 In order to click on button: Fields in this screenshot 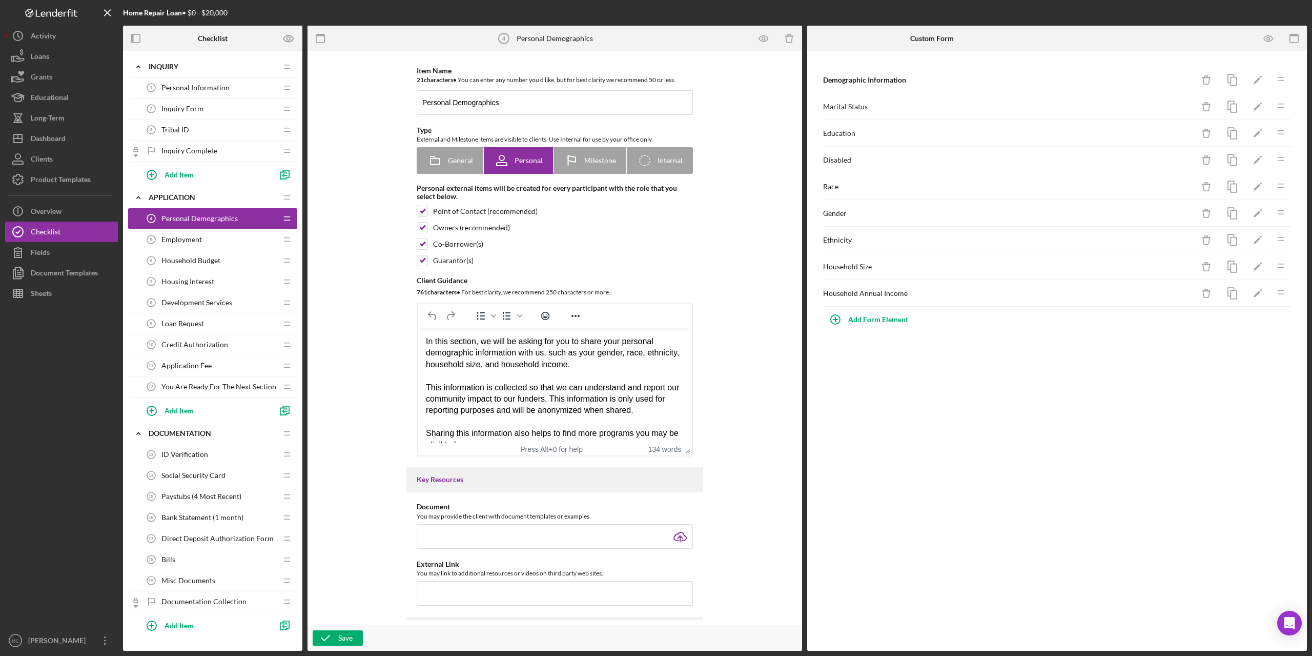, I will do `click(62, 252)`.